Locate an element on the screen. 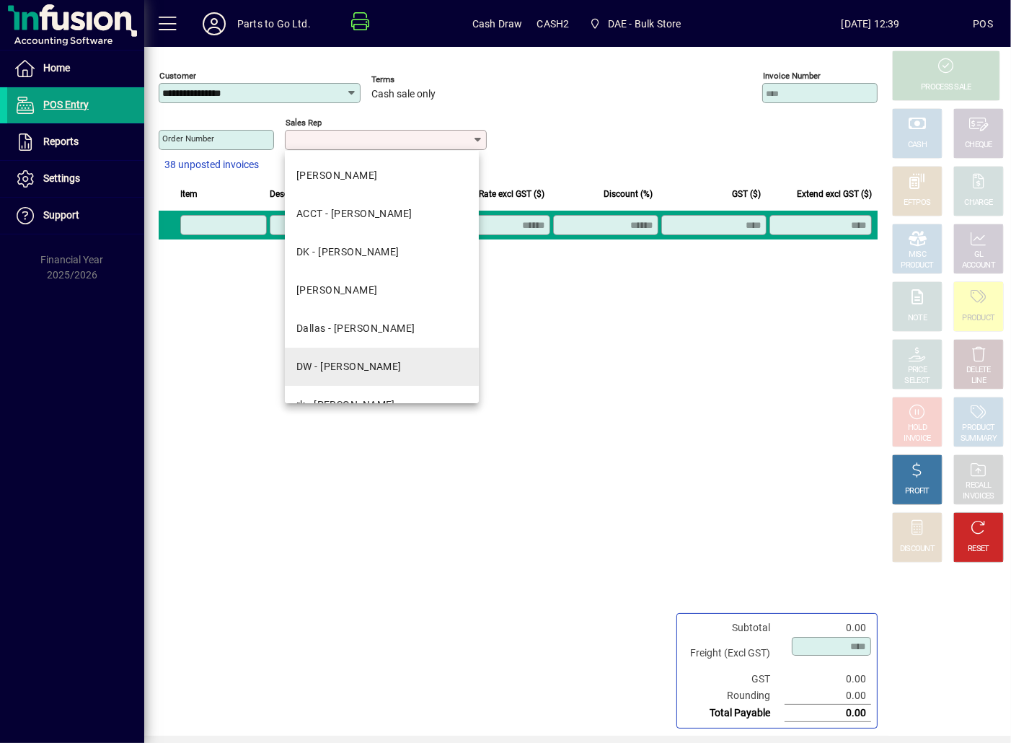 This screenshot has width=1011, height=743. mat-label: Order number is located at coordinates (188, 139).